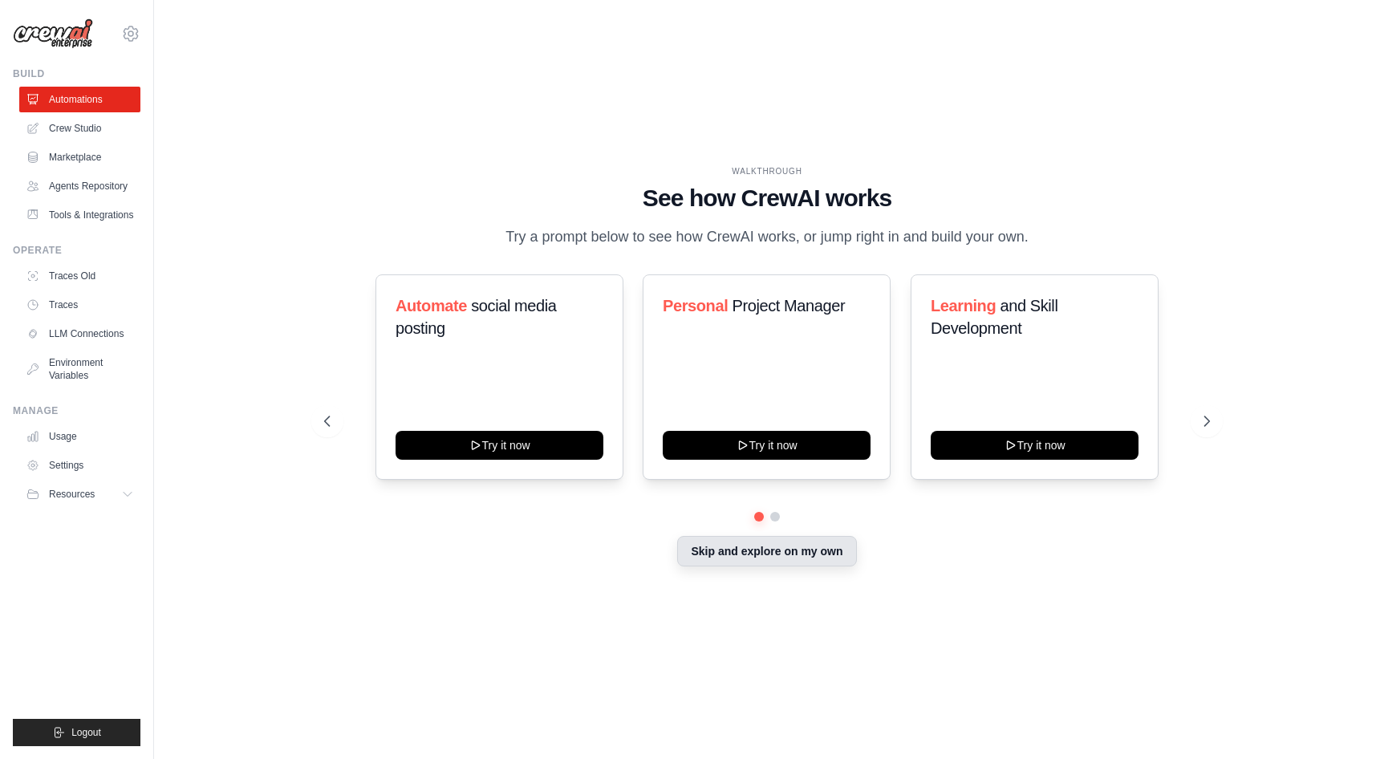 This screenshot has width=1380, height=759. What do you see at coordinates (79, 494) in the screenshot?
I see `button: Resources` at bounding box center [79, 494].